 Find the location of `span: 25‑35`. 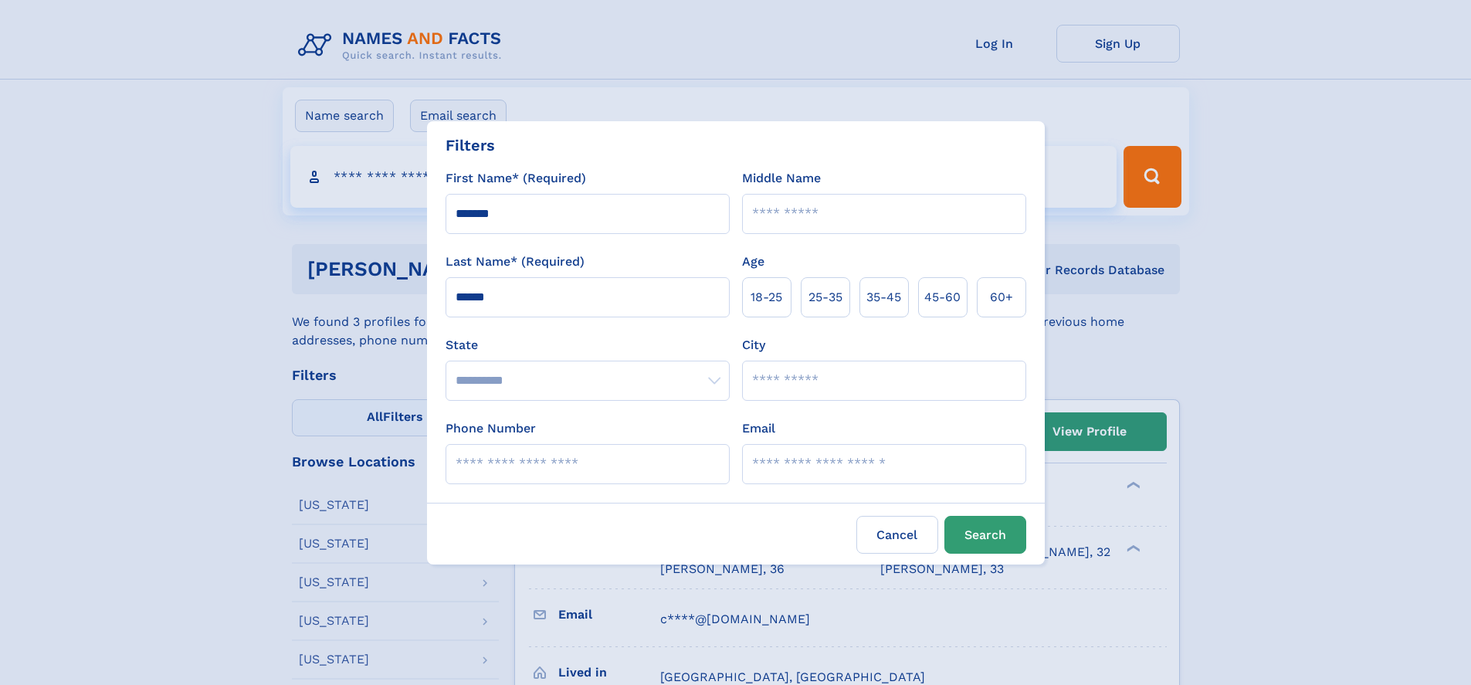

span: 25‑35 is located at coordinates (825, 297).